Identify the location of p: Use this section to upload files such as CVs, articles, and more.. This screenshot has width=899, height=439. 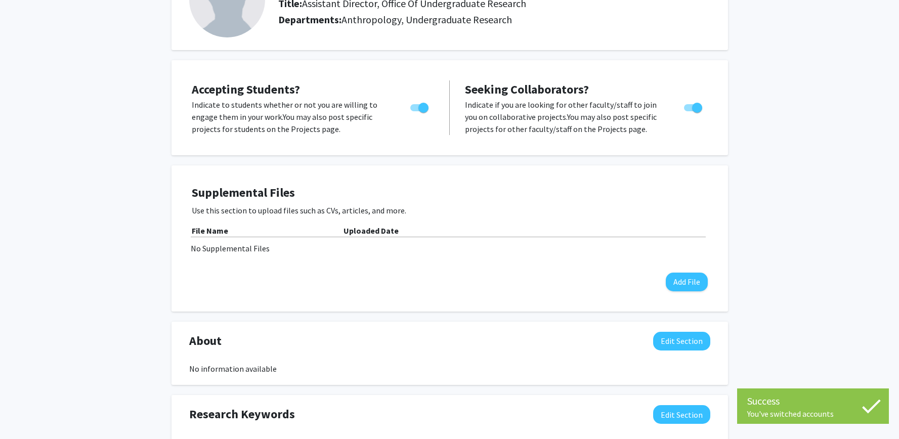
(450, 210).